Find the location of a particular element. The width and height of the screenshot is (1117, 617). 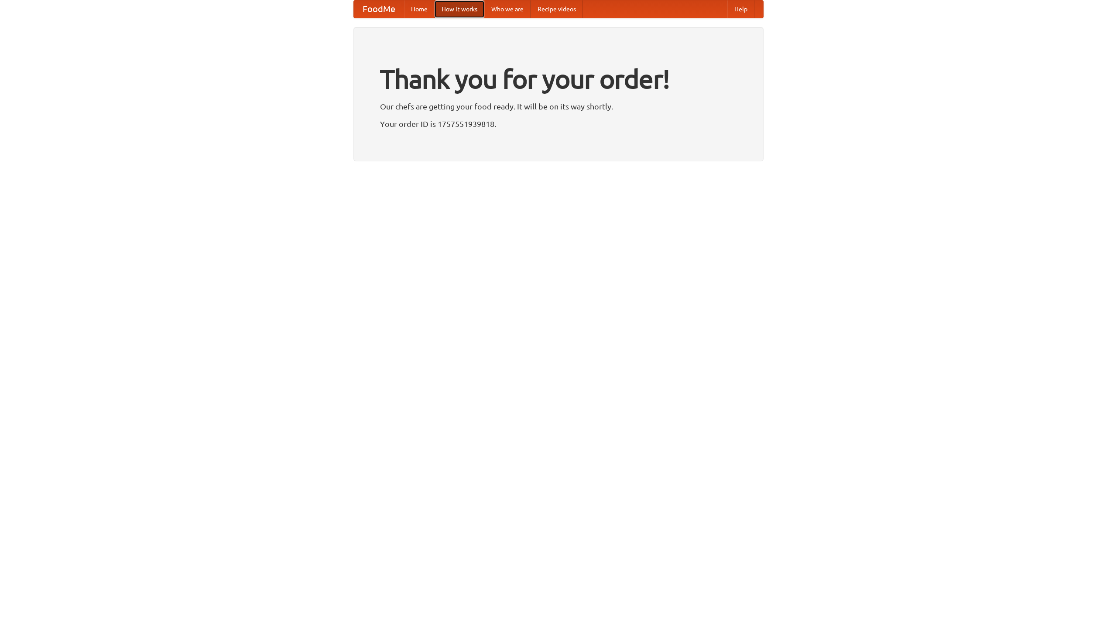

a: Home is located at coordinates (419, 9).